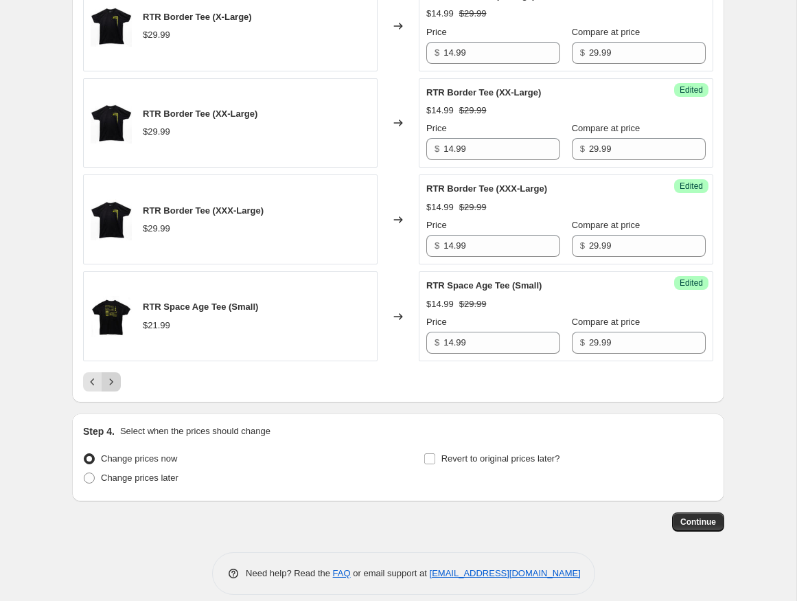  Describe the element at coordinates (390, 572) in the screenshot. I see `span: or email support at` at that location.